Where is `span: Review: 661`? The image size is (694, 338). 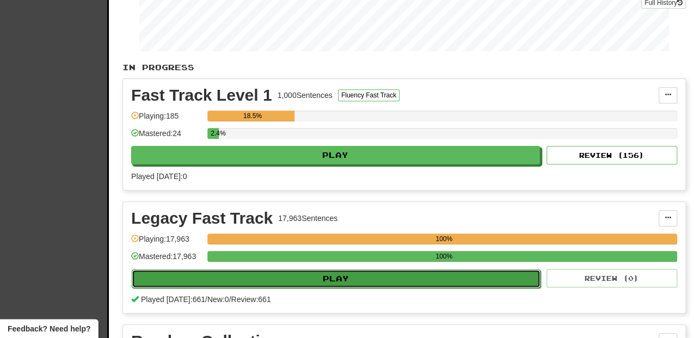 span: Review: 661 is located at coordinates (250, 299).